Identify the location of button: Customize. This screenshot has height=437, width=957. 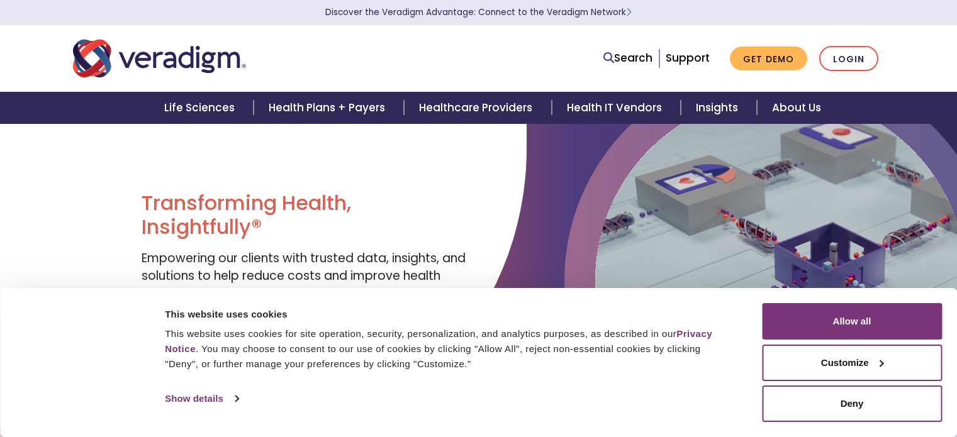
(852, 363).